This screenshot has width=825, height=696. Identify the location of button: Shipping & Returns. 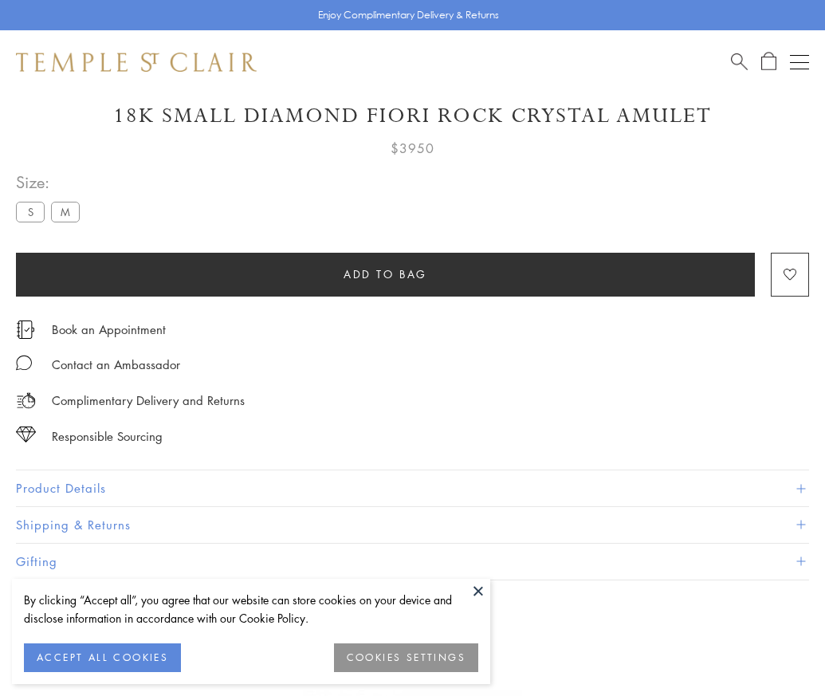
(412, 524).